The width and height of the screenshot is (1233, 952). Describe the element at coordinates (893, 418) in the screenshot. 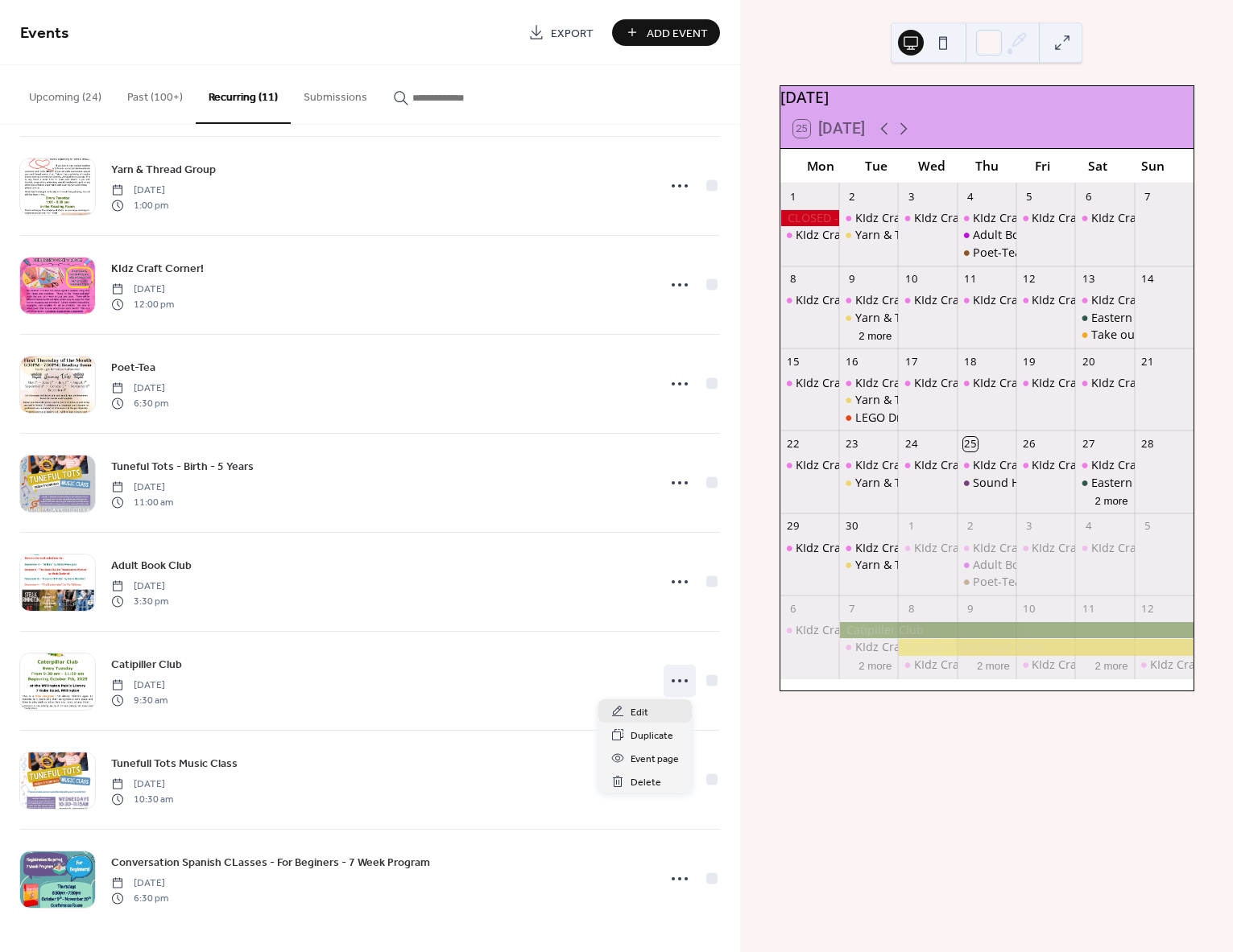

I see `div: LEGO Drop-in` at that location.